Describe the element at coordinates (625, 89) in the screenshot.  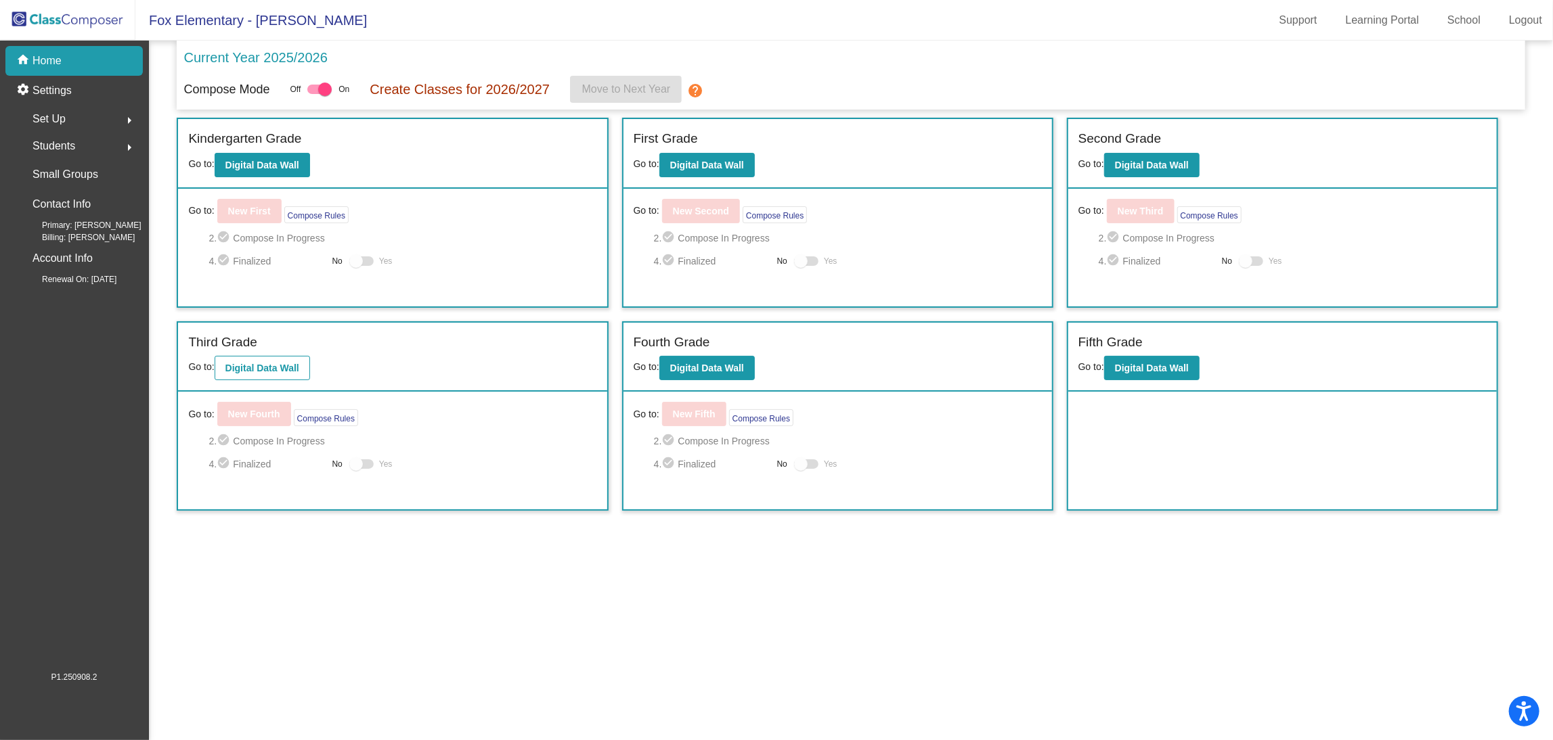
I see `span: Move to Next Year` at that location.